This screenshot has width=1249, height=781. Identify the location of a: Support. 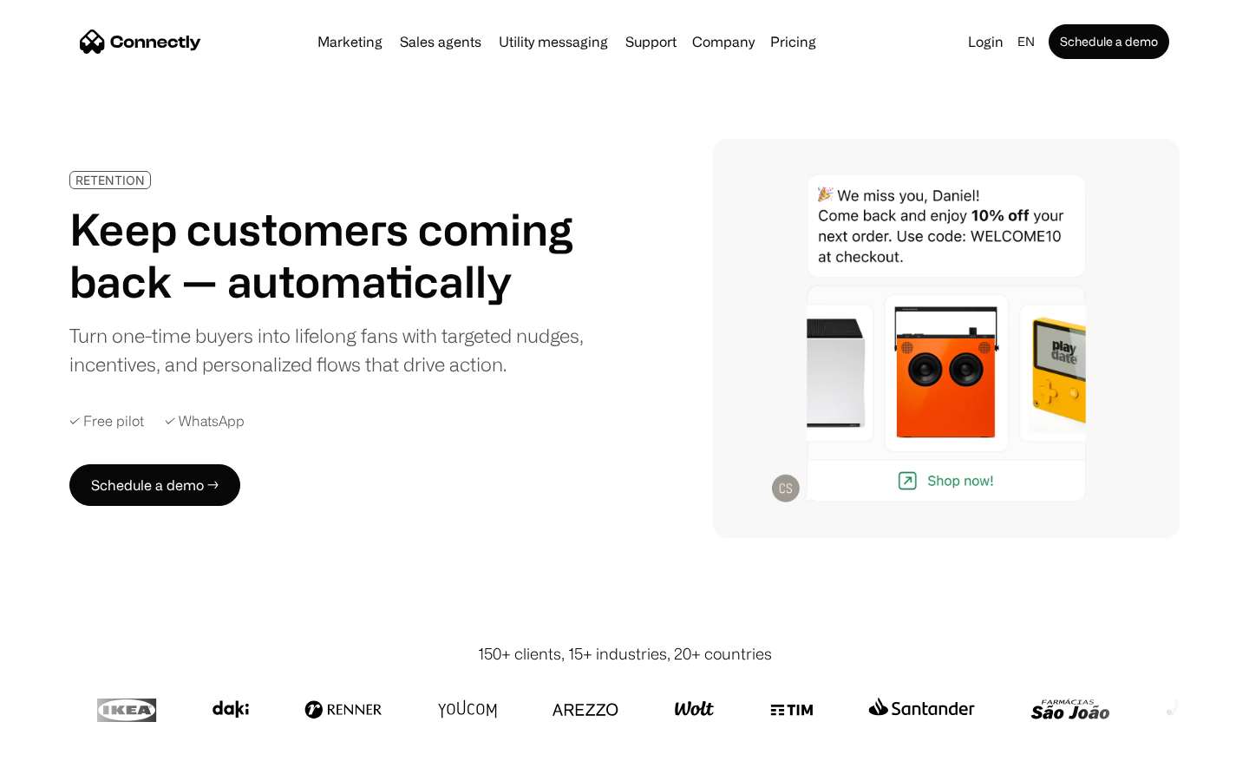
(651, 42).